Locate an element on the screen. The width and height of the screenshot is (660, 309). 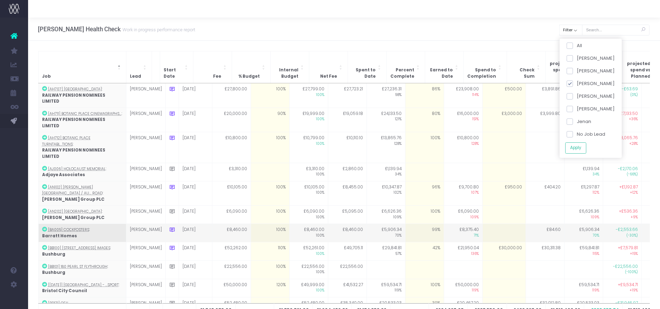
span: 98% is located at coordinates (386, 95).